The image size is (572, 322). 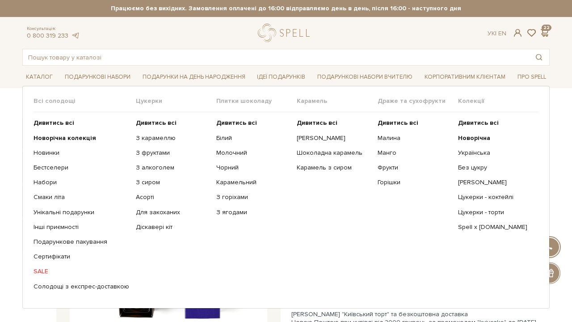 I want to click on a: Молочний, so click(x=253, y=153).